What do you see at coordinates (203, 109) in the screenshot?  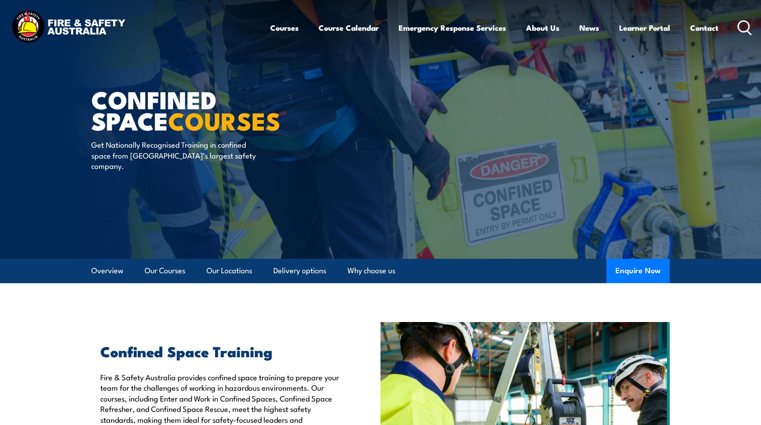 I see `h1: Confined Space` at bounding box center [203, 109].